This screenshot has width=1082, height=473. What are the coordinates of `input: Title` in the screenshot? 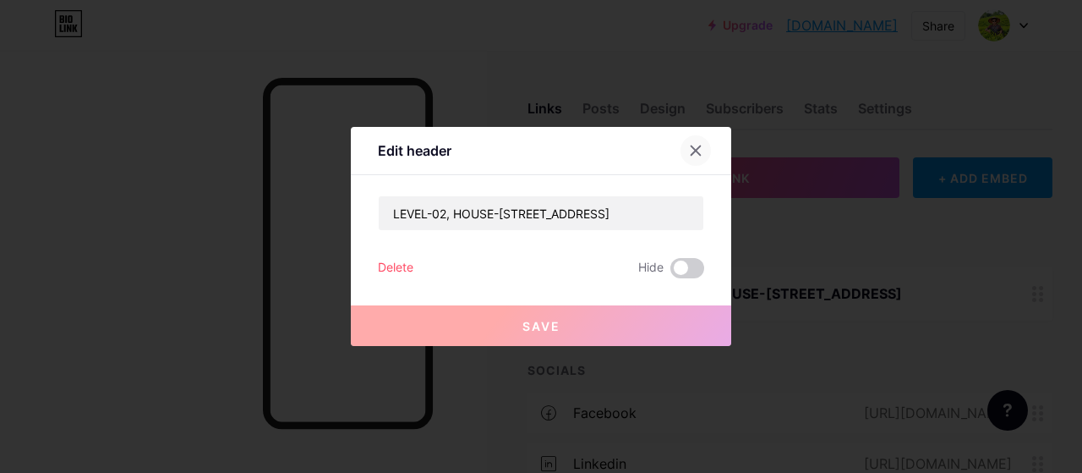 It's located at (541, 213).